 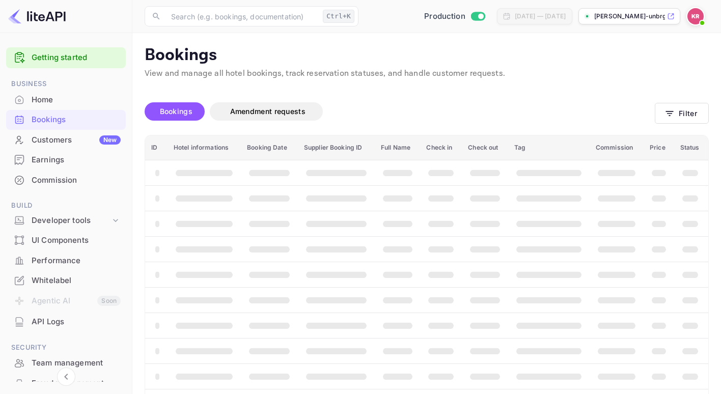 What do you see at coordinates (691, 148) in the screenshot?
I see `th: Status` at bounding box center [691, 148].